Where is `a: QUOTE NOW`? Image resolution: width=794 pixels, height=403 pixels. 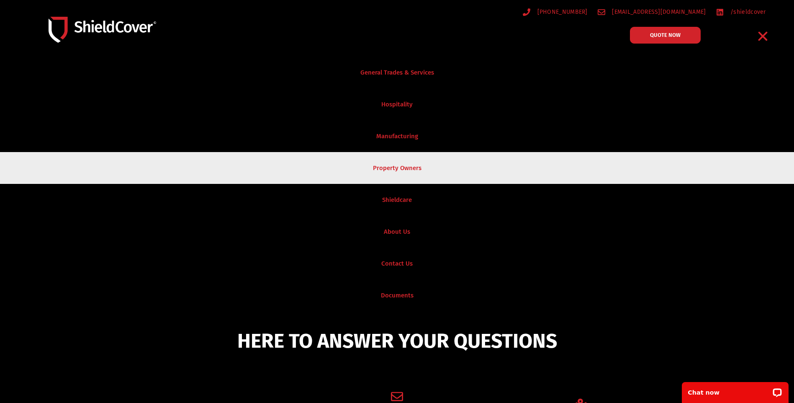
a: QUOTE NOW is located at coordinates (665, 35).